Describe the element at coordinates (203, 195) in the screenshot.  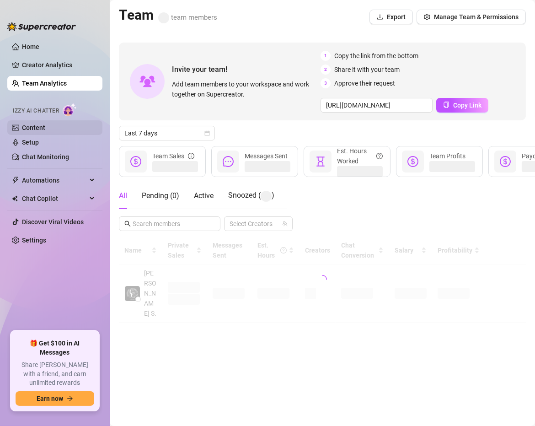
I see `span: Active` at that location.